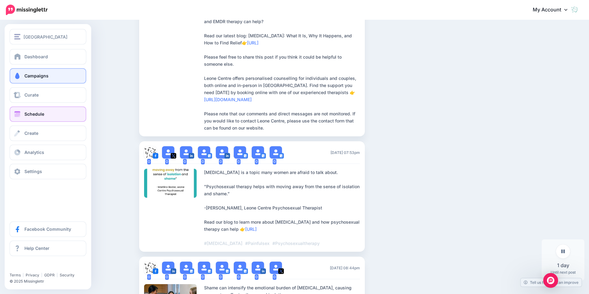 Image resolution: width=589 pixels, height=294 pixels. I want to click on span: Dashboard, so click(36, 57).